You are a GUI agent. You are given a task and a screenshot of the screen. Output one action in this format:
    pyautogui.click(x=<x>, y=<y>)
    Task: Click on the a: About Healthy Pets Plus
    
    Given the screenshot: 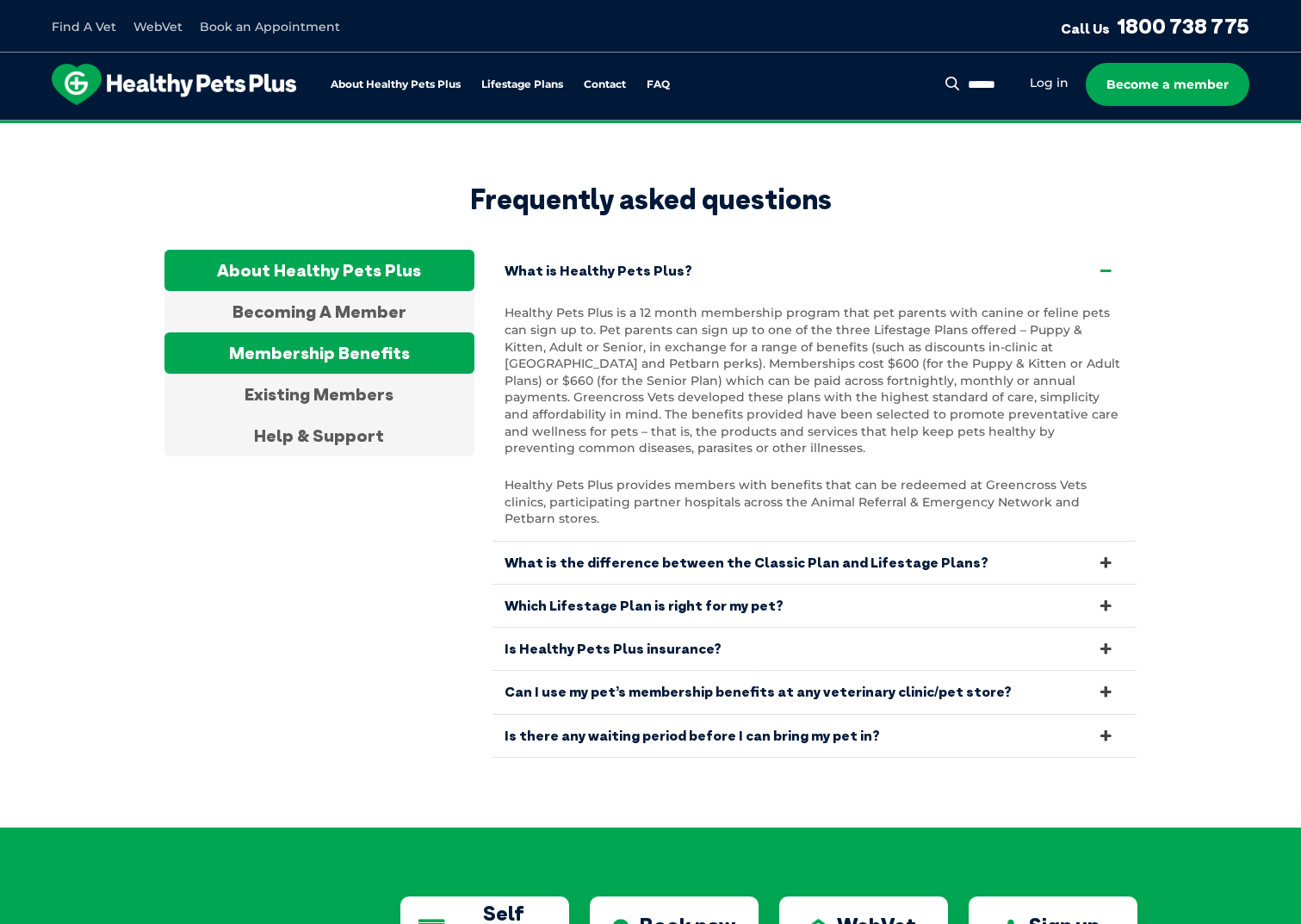 What is the action you would take?
    pyautogui.click(x=395, y=84)
    